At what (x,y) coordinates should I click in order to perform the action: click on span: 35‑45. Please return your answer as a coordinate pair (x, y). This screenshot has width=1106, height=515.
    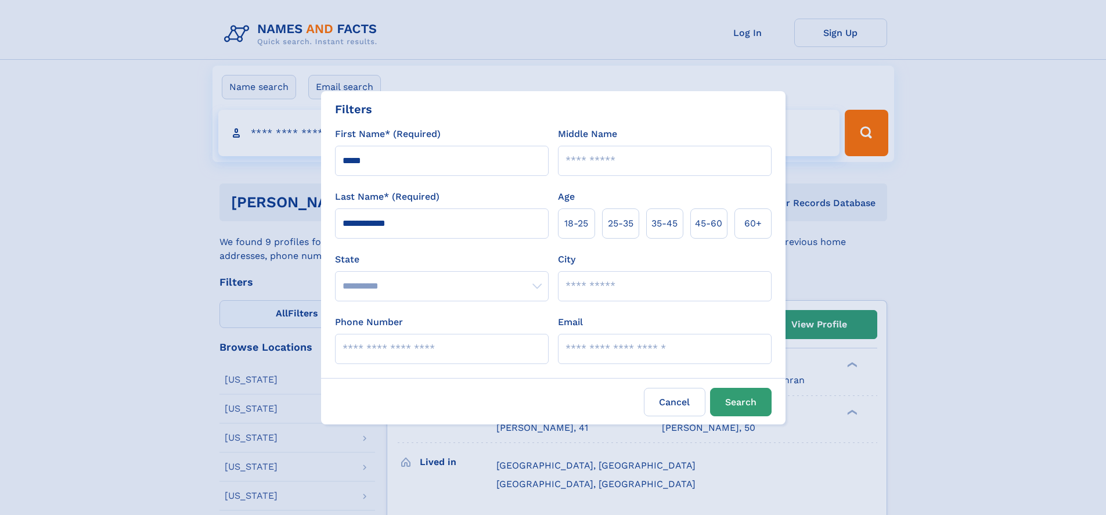
    Looking at the image, I should click on (664, 223).